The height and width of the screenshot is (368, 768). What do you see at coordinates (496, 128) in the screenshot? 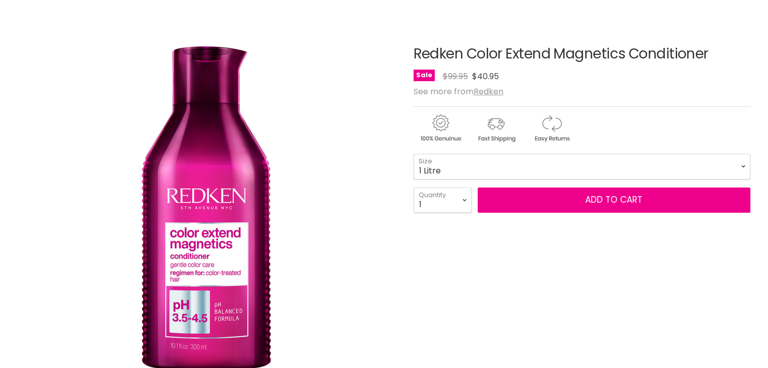
I see `img: shipping.gif` at bounding box center [496, 128].